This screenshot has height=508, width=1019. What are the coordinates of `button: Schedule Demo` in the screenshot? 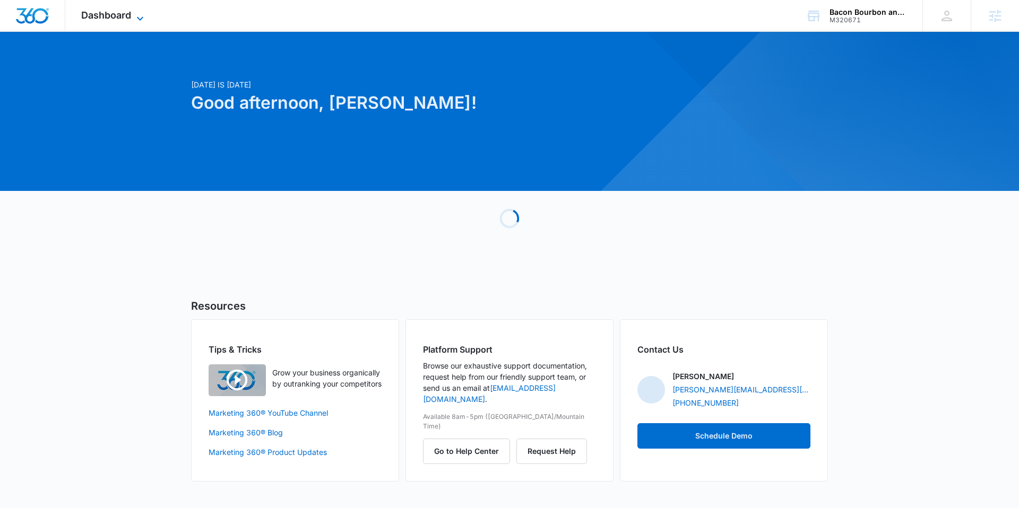 It's located at (724, 436).